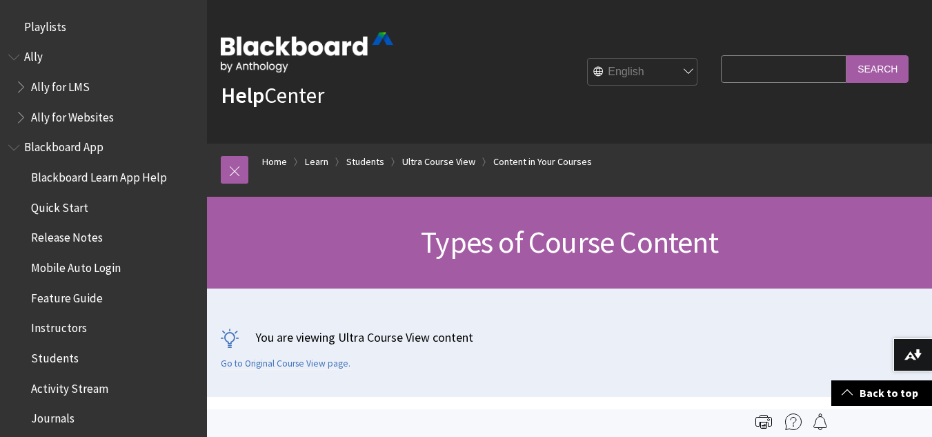  I want to click on strong: Help, so click(242, 95).